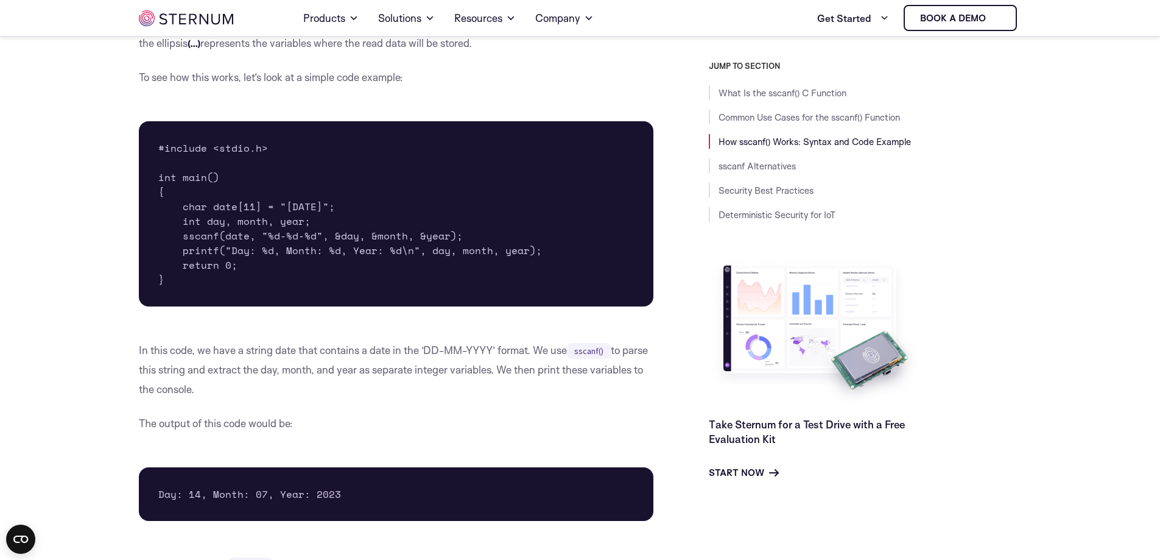 This screenshot has width=1160, height=560. What do you see at coordinates (406, 18) in the screenshot?
I see `a: Solutions` at bounding box center [406, 18].